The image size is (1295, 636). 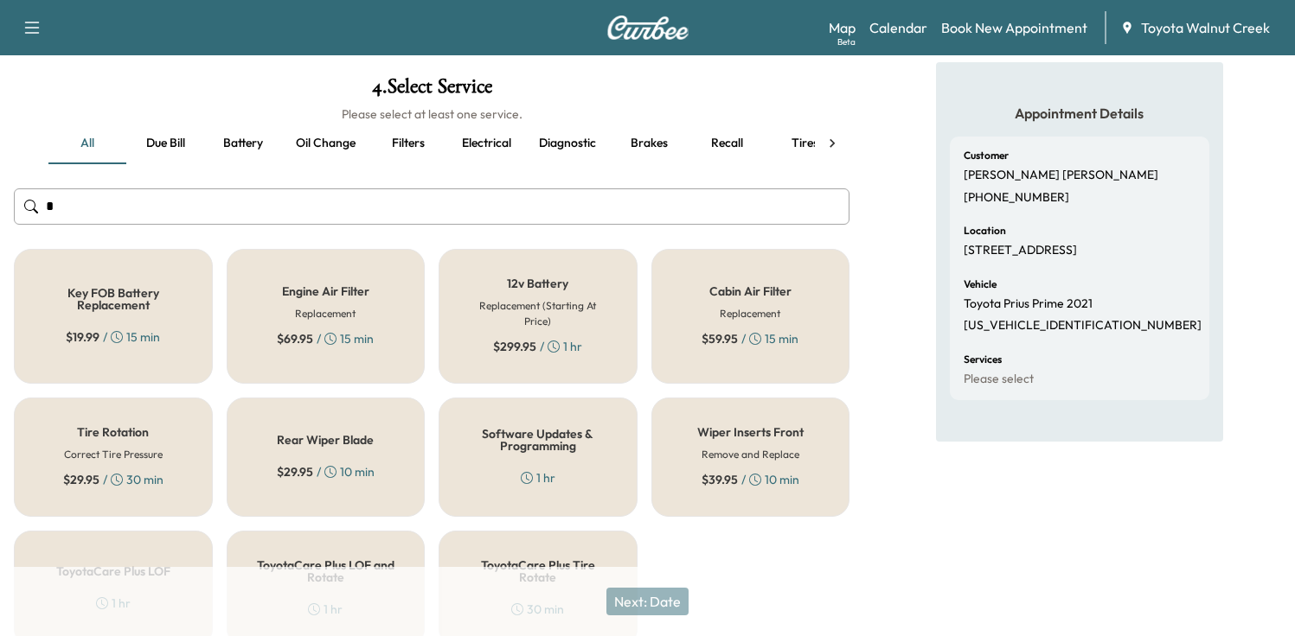 What do you see at coordinates (432, 91) in the screenshot?
I see `h1: 4 . Select Service` at bounding box center [432, 91].